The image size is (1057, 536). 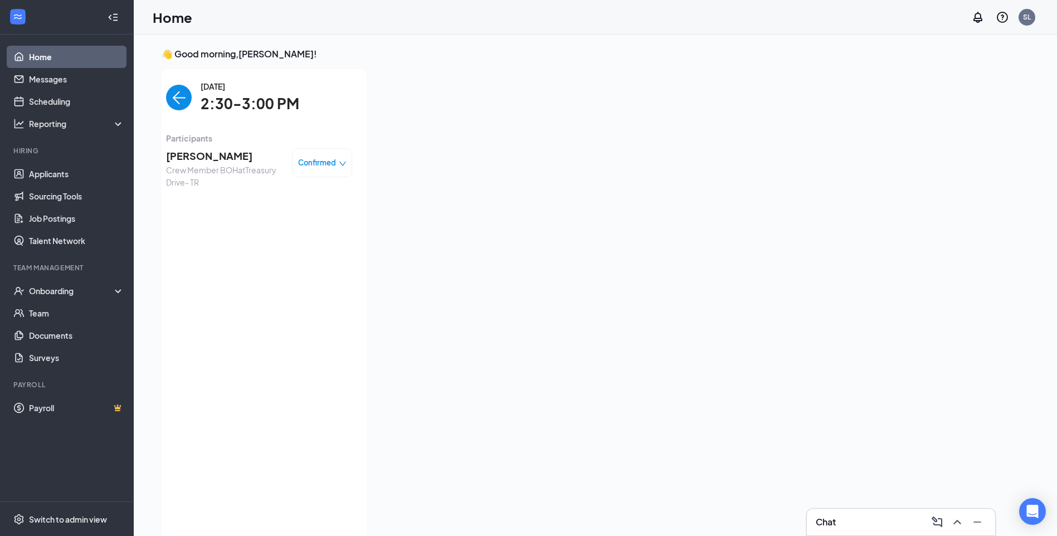 I want to click on div: Onboarding, so click(x=72, y=291).